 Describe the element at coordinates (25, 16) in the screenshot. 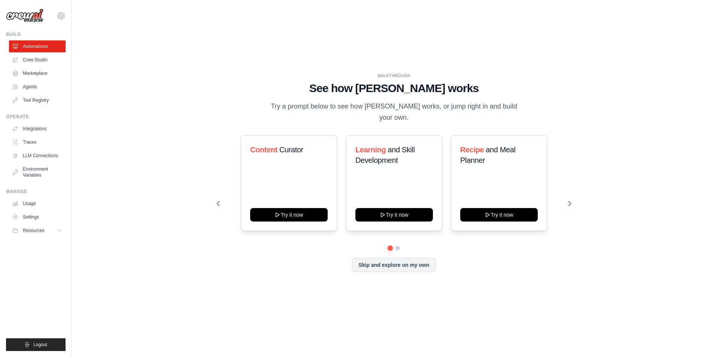

I see `img: Logo` at that location.